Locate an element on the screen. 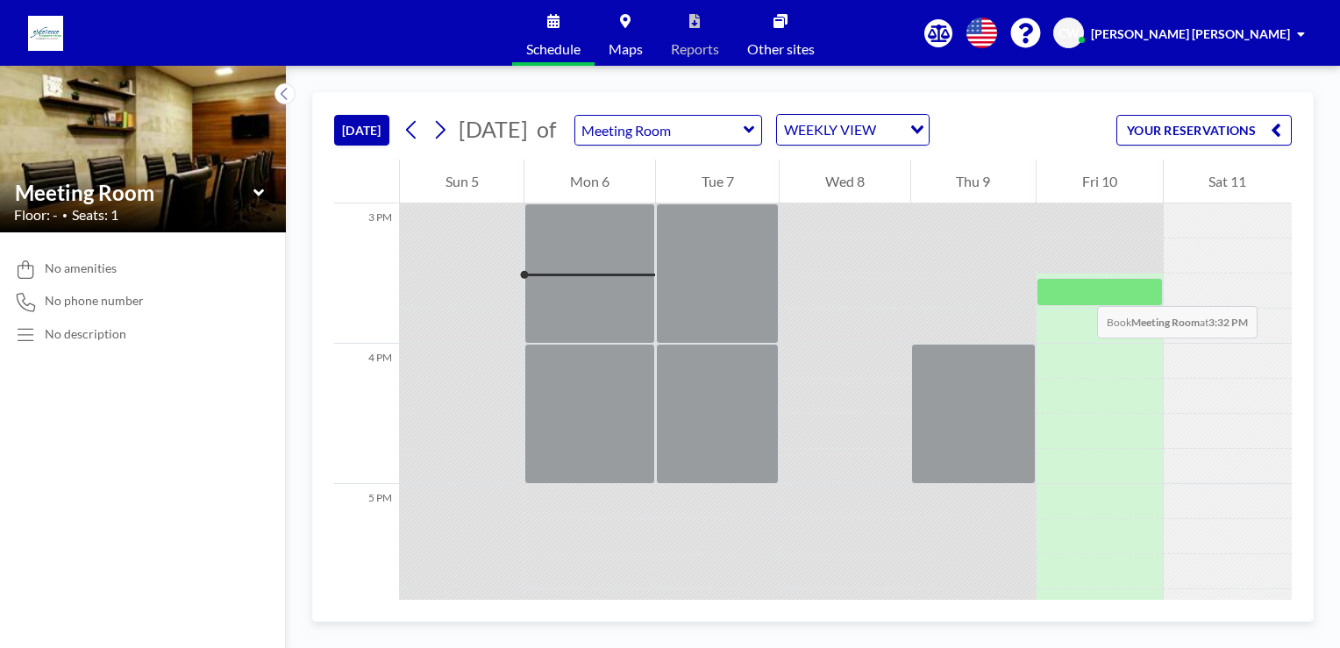  span: Maps is located at coordinates (625, 49).